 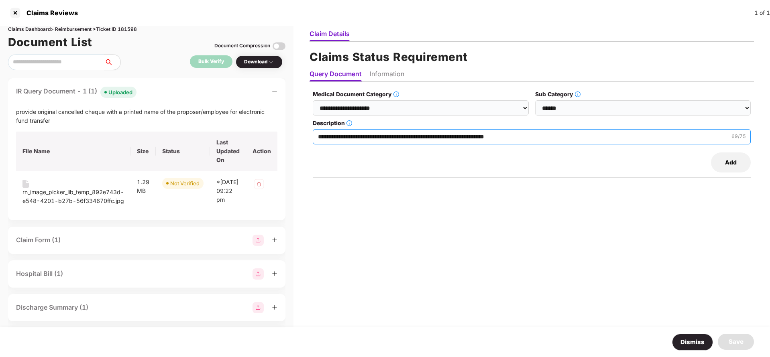 I want to click on div: rn_image_picker_lib_temp_892e743d-e548-4201-b27b-56f334670ffc.jpg, so click(x=73, y=197).